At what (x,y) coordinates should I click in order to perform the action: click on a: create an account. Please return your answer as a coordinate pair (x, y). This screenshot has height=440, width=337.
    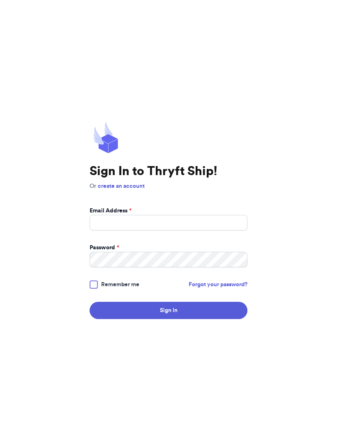
    Looking at the image, I should click on (121, 186).